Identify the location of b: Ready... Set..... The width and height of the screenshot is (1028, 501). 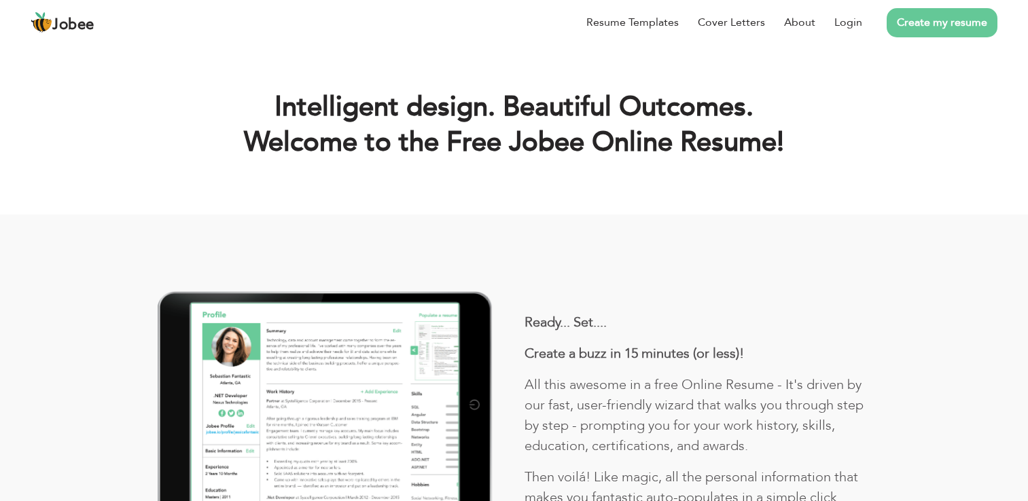
(565, 322).